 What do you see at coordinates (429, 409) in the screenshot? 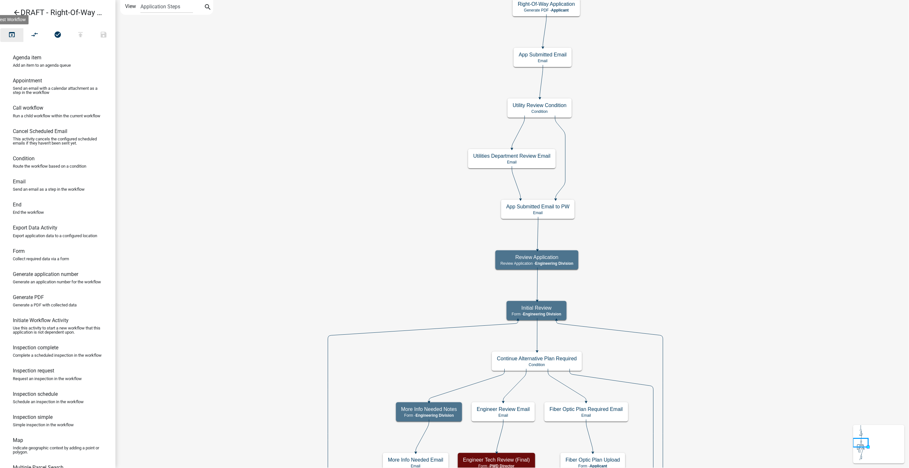
I see `h5: More Info Needed Notes` at bounding box center [429, 409].